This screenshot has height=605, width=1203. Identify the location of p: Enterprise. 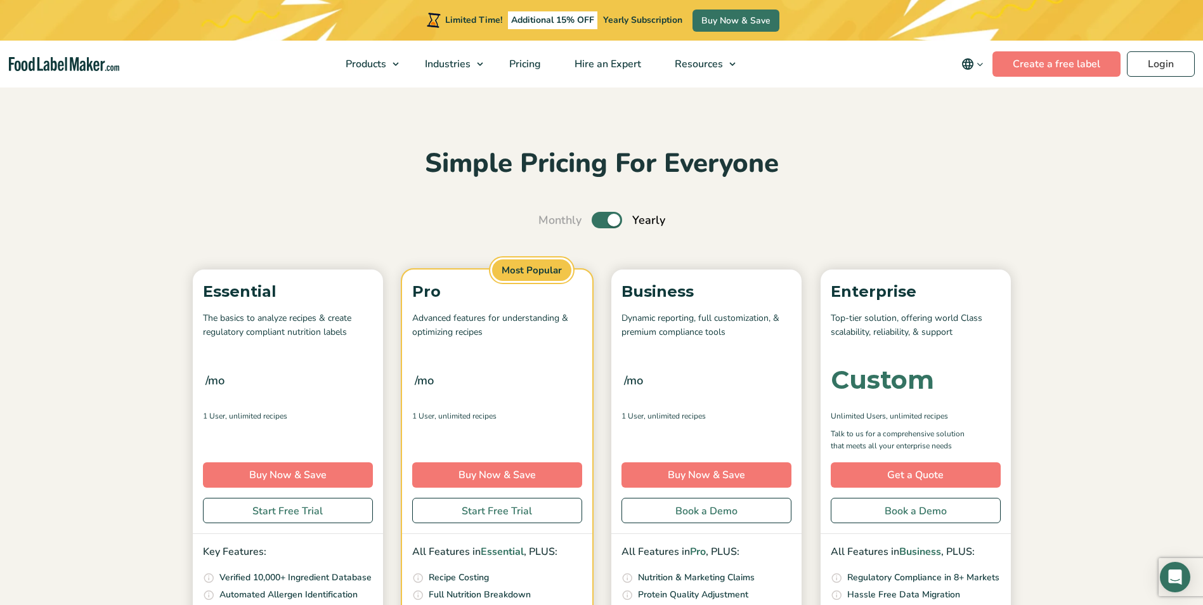
(915, 292).